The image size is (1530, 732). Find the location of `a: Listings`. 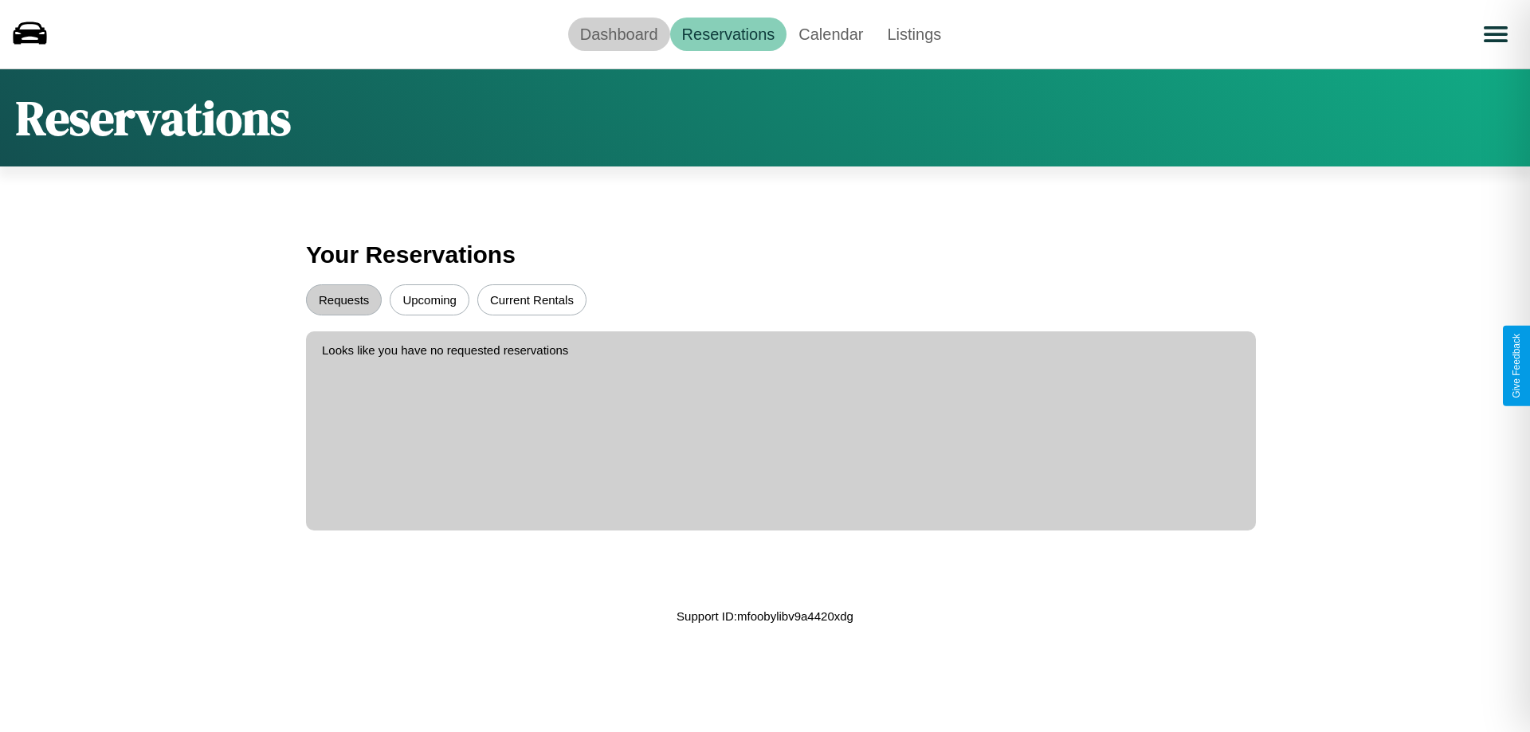

a: Listings is located at coordinates (914, 34).